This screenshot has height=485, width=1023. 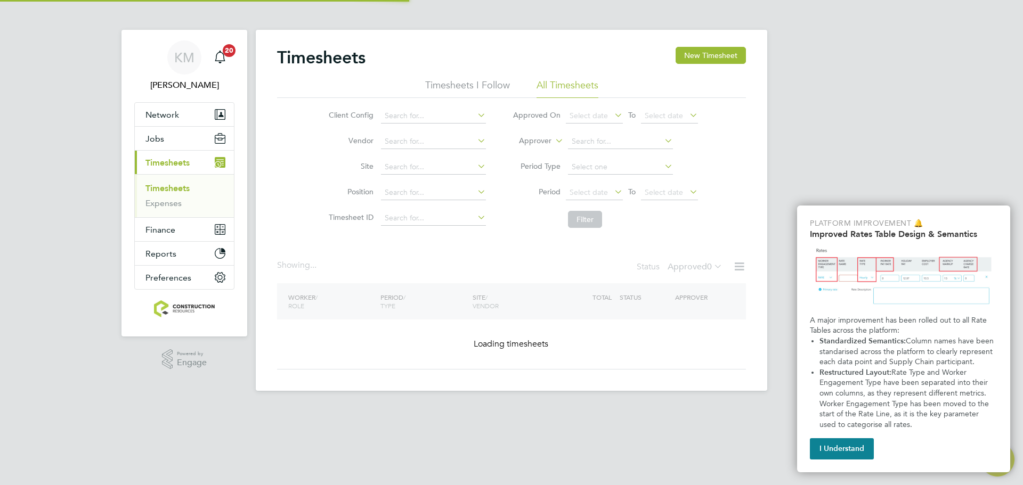 What do you see at coordinates (567, 88) in the screenshot?
I see `li: All Timesheets` at bounding box center [567, 88].